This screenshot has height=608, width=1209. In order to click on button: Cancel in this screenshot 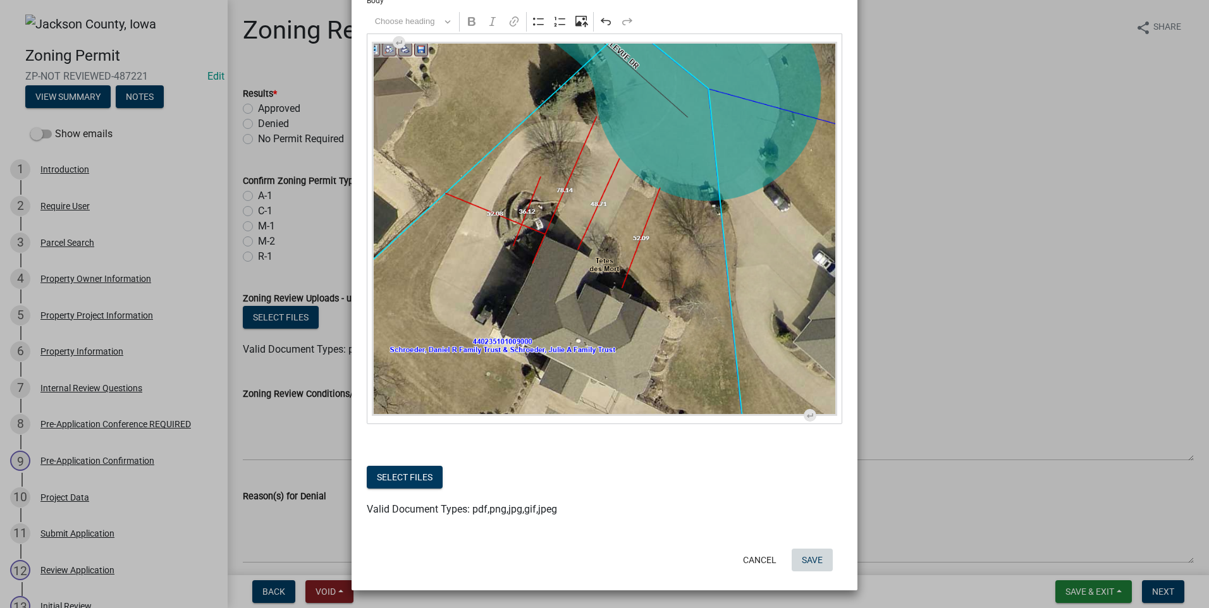, I will do `click(759, 560)`.